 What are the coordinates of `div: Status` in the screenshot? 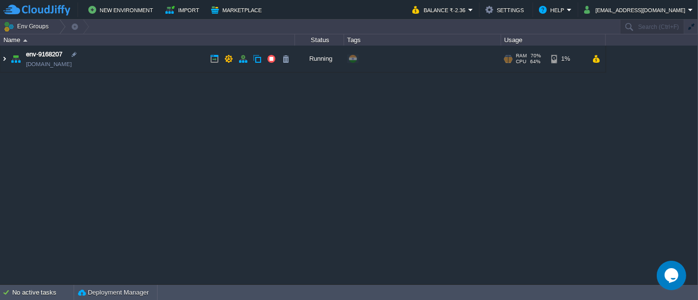 It's located at (320, 40).